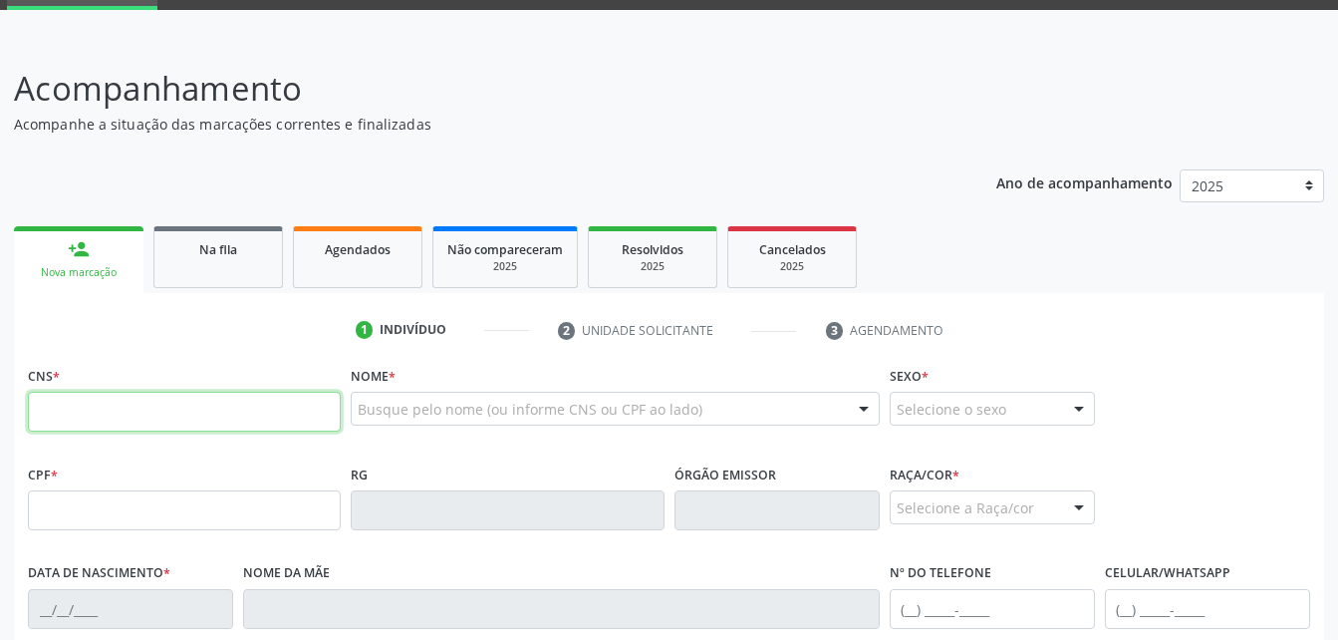 The image size is (1338, 640). What do you see at coordinates (79, 272) in the screenshot?
I see `div: Nova marcação` at bounding box center [79, 272].